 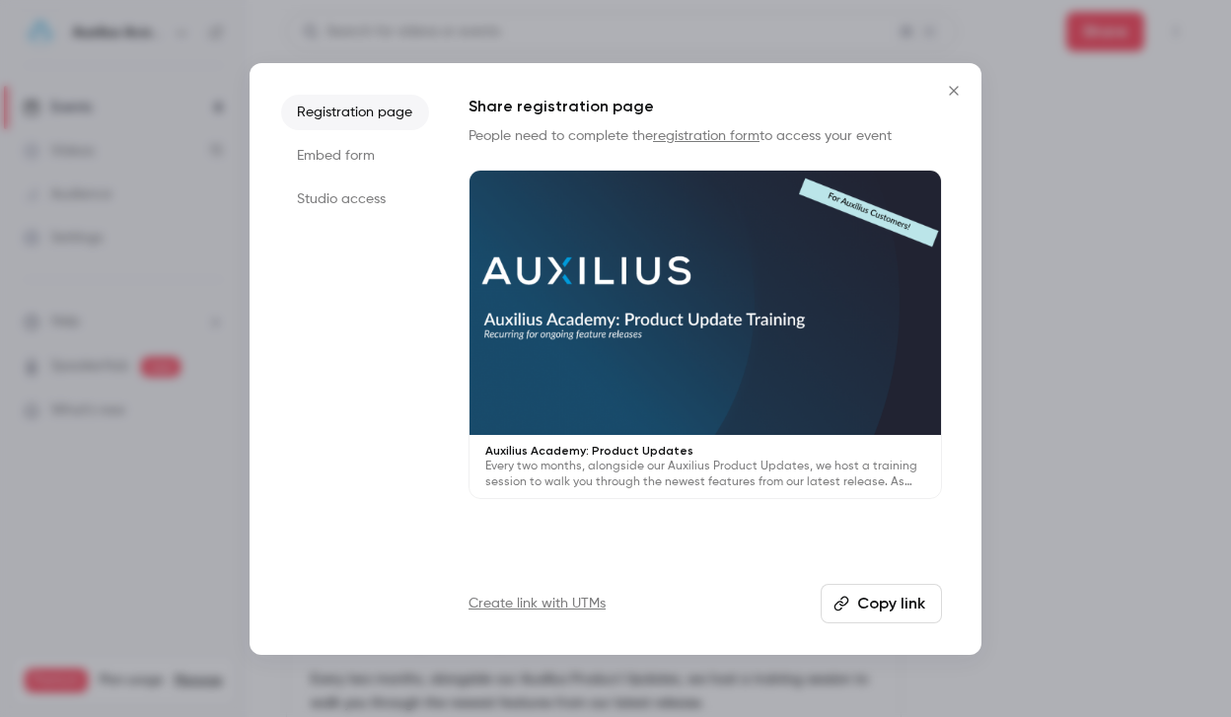 I want to click on li: Registration page, so click(x=355, y=112).